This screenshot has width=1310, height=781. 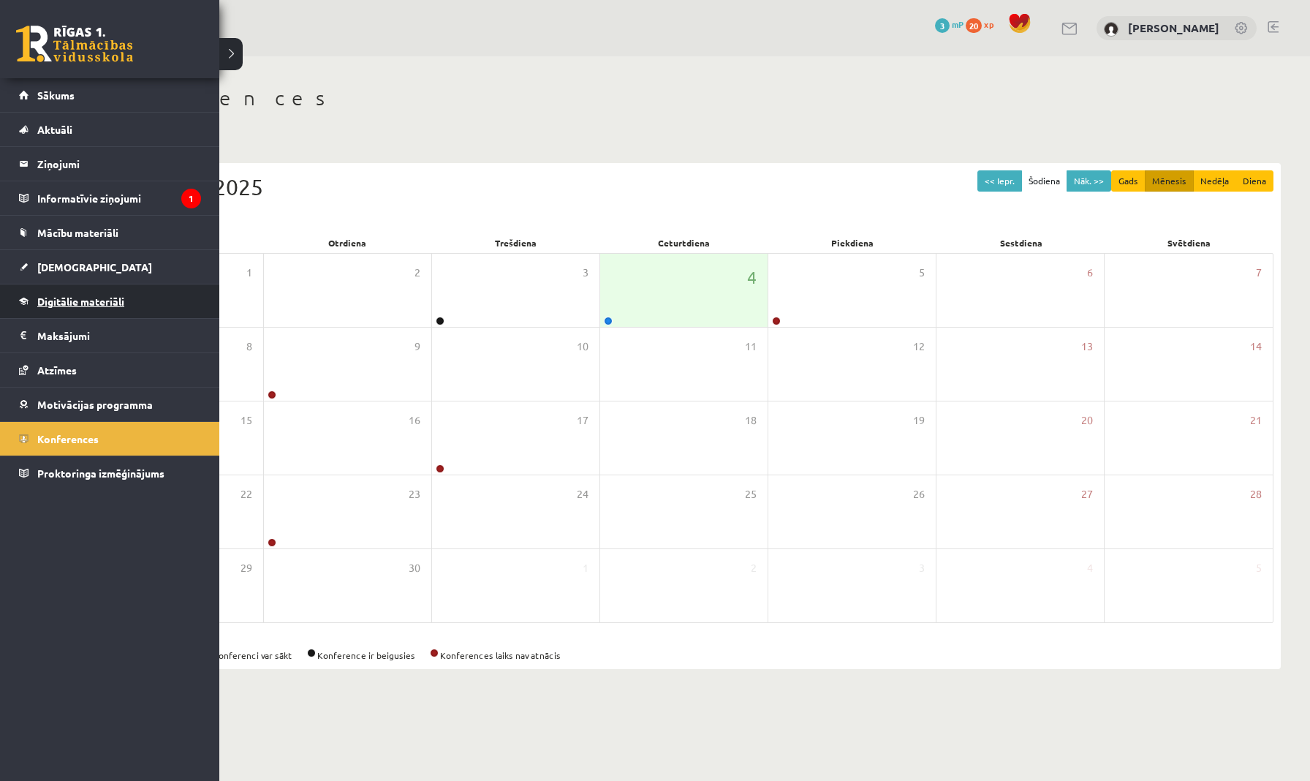 What do you see at coordinates (110, 404) in the screenshot?
I see `a: Motivācijas programma` at bounding box center [110, 404].